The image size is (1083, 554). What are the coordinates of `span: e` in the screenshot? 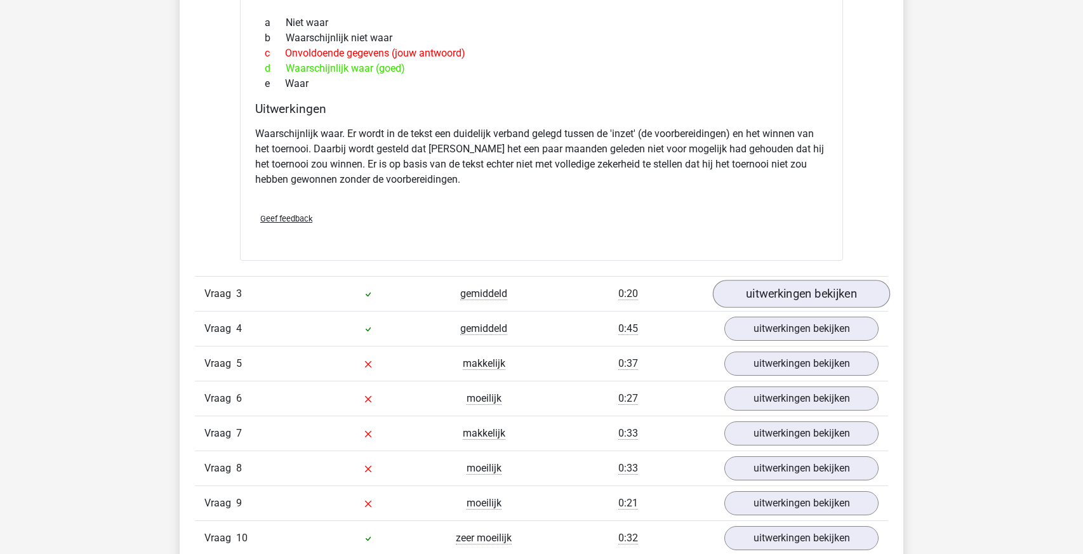 It's located at (275, 84).